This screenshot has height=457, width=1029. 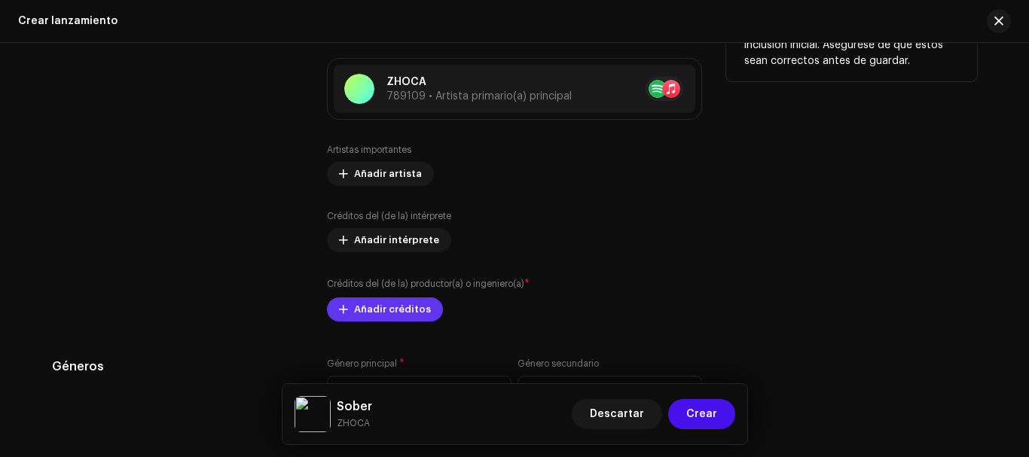 I want to click on button: Añadir créditos, so click(x=385, y=310).